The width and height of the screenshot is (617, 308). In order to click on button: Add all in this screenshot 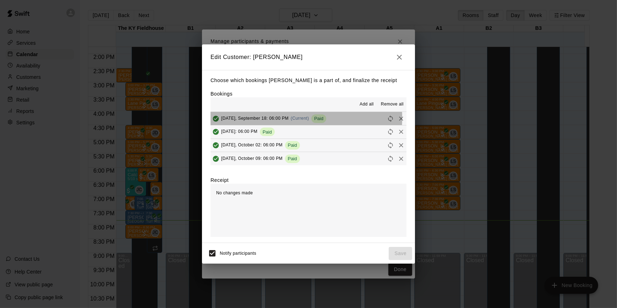, I will do `click(367, 104)`.